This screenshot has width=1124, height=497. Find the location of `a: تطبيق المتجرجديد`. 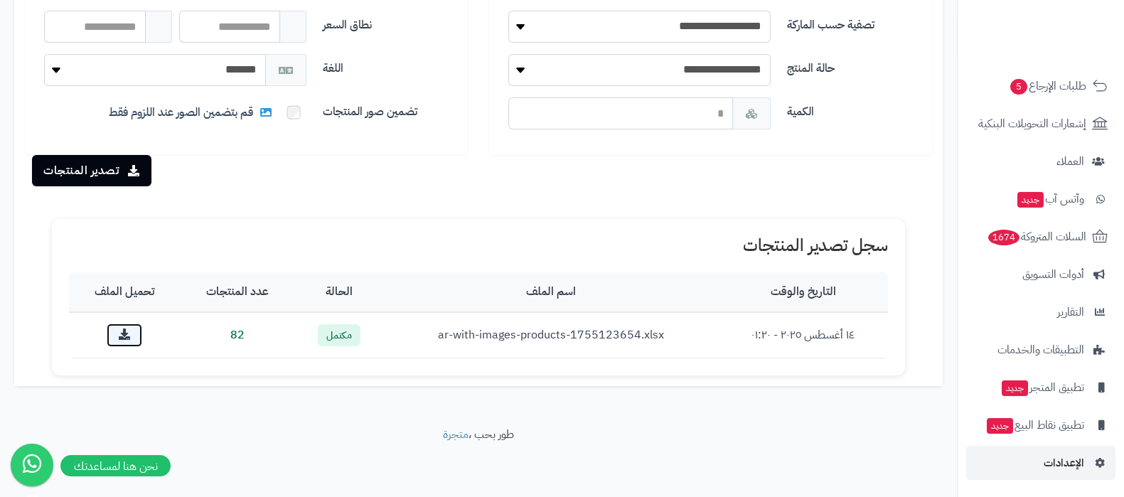

a: تطبيق المتجرجديد is located at coordinates (1041, 387).